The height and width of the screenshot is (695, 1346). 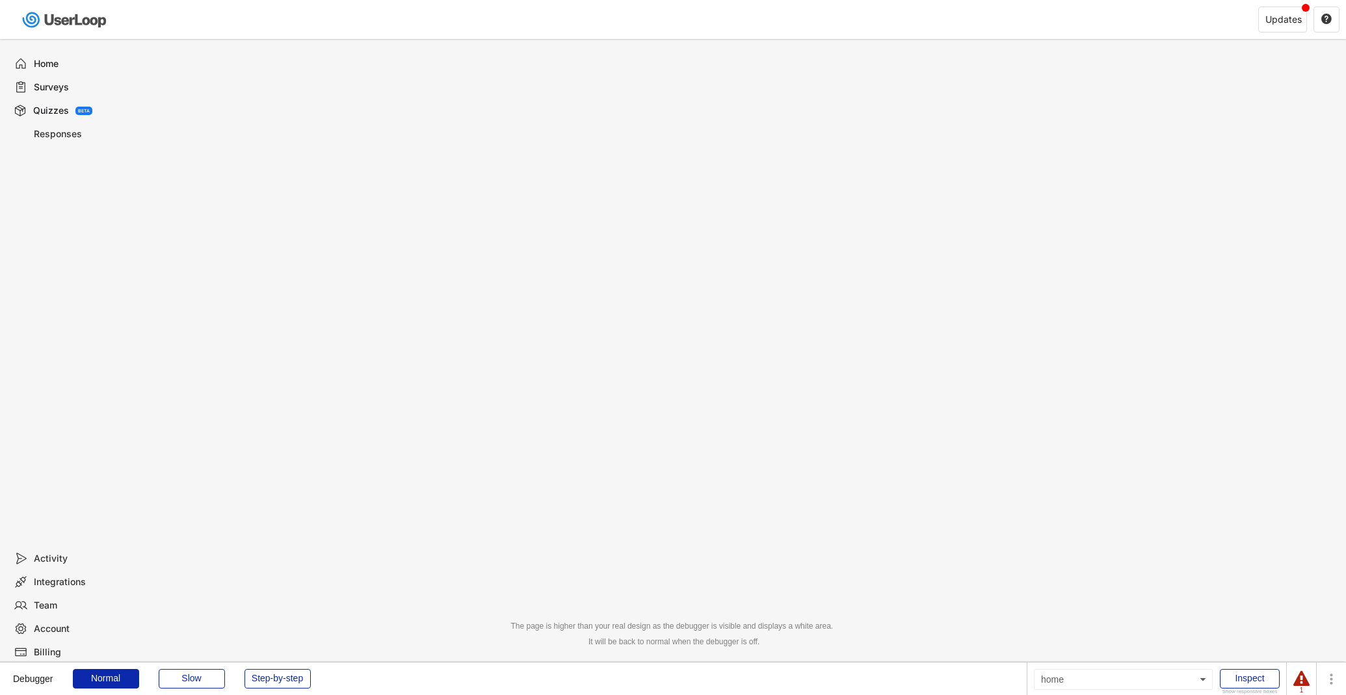 I want to click on div: Updates, so click(x=1284, y=20).